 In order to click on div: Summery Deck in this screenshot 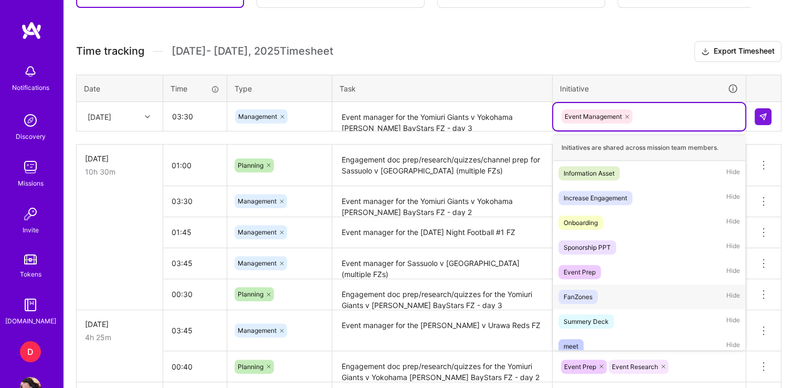, I will do `click(587, 321)`.